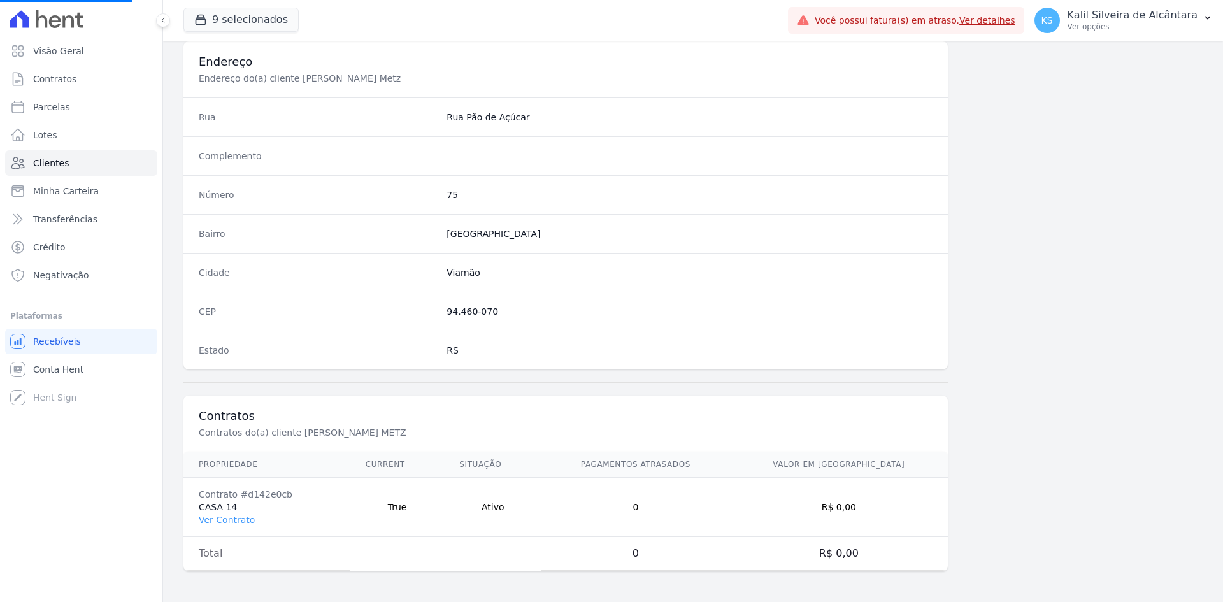  Describe the element at coordinates (61, 275) in the screenshot. I see `span: Negativação` at that location.